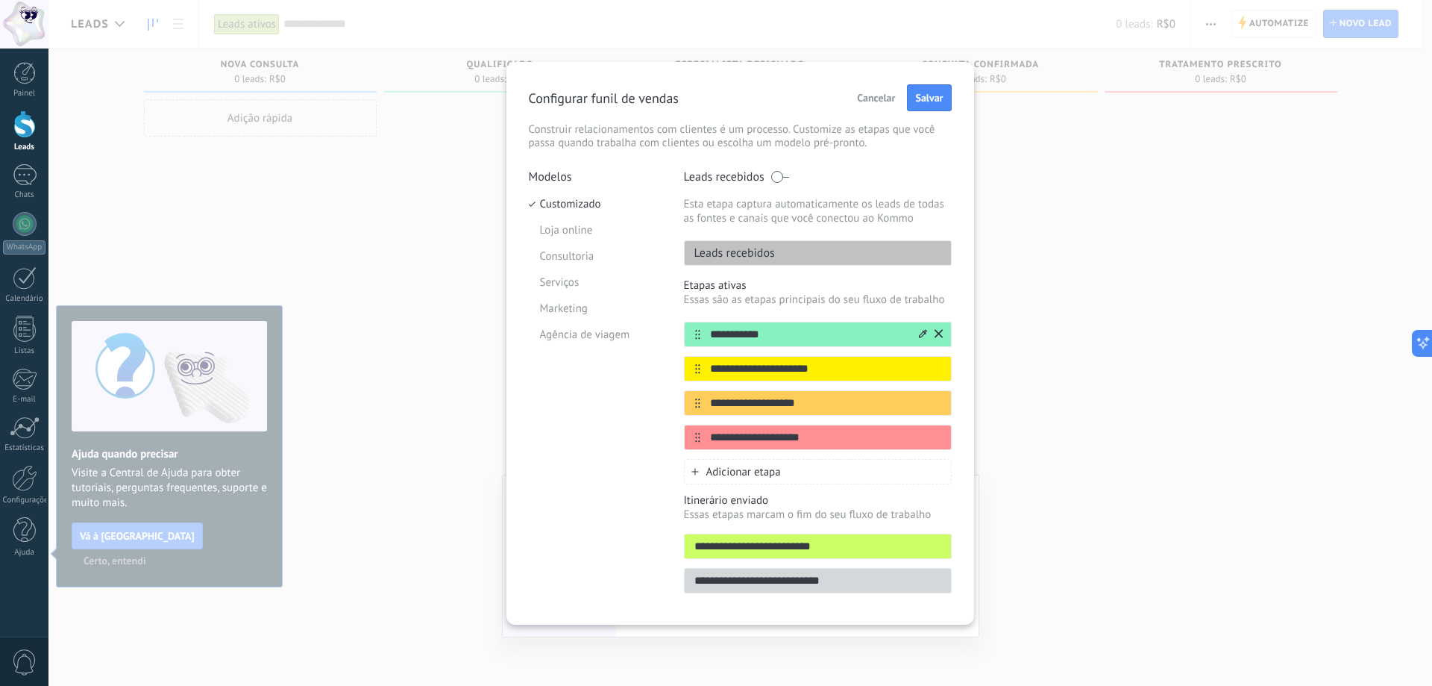  I want to click on li: Marketing, so click(595, 308).